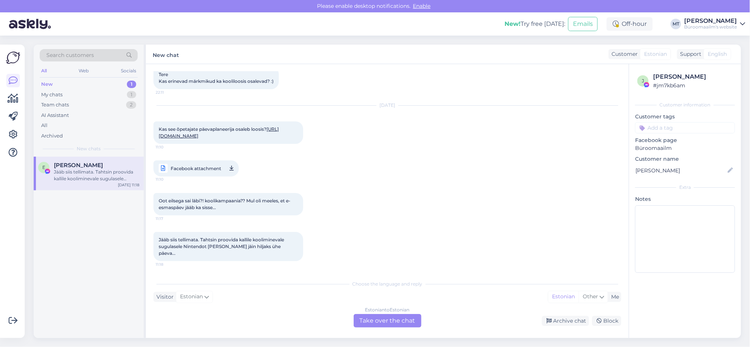  Describe the element at coordinates (170, 218) in the screenshot. I see `span: 11:17` at that location.